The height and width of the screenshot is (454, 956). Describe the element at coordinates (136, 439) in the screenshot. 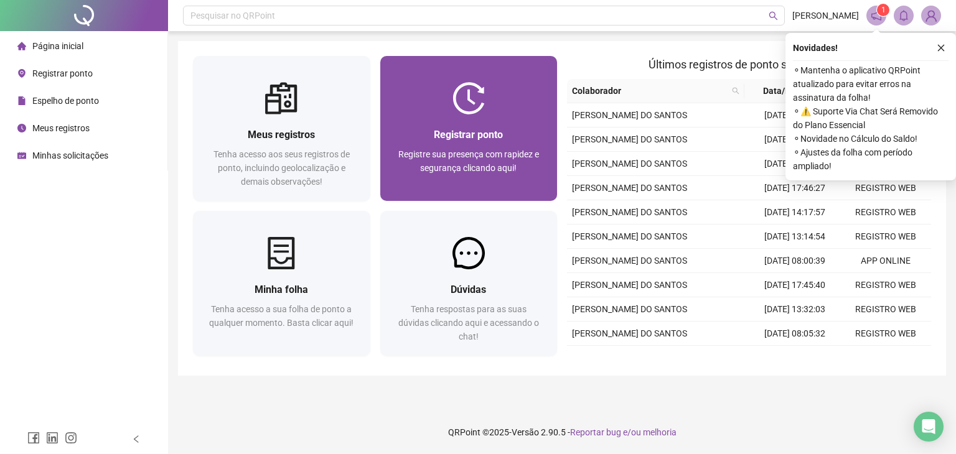

I see `span: left` at that location.